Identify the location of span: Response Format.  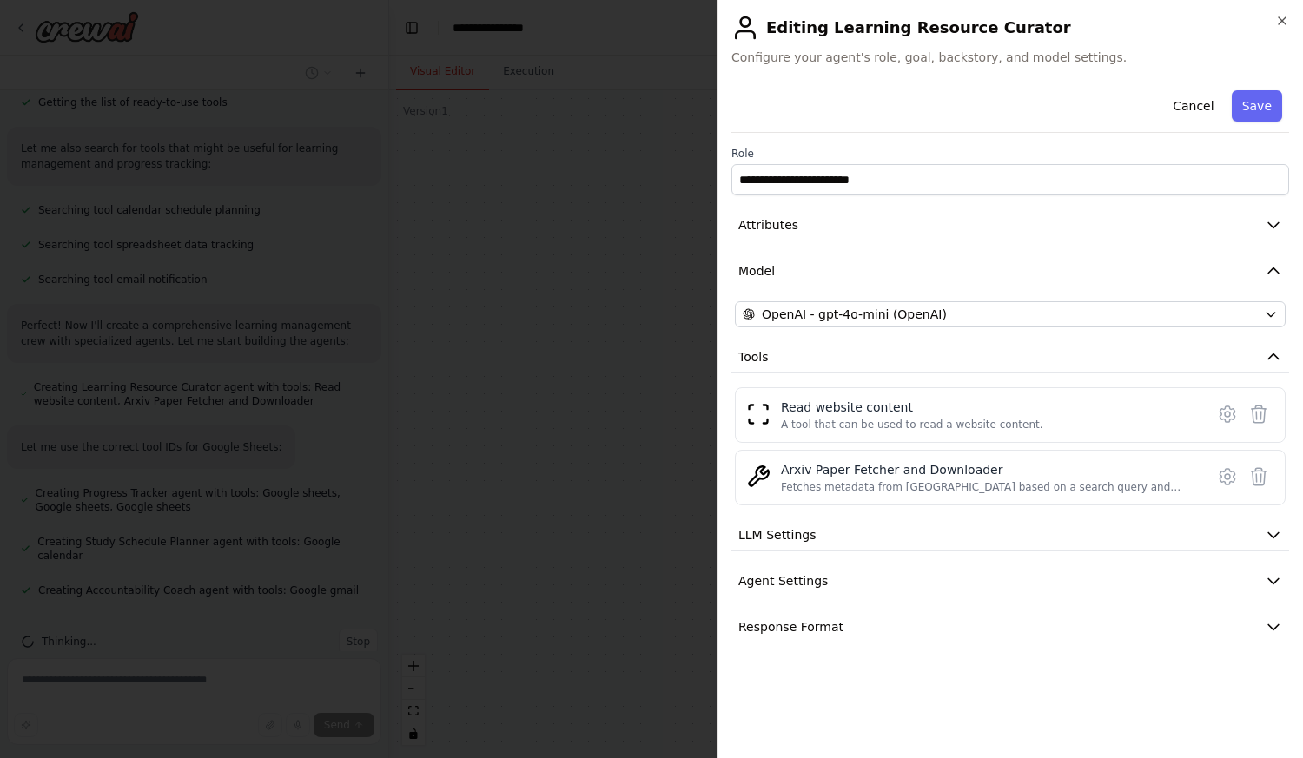
(790, 627).